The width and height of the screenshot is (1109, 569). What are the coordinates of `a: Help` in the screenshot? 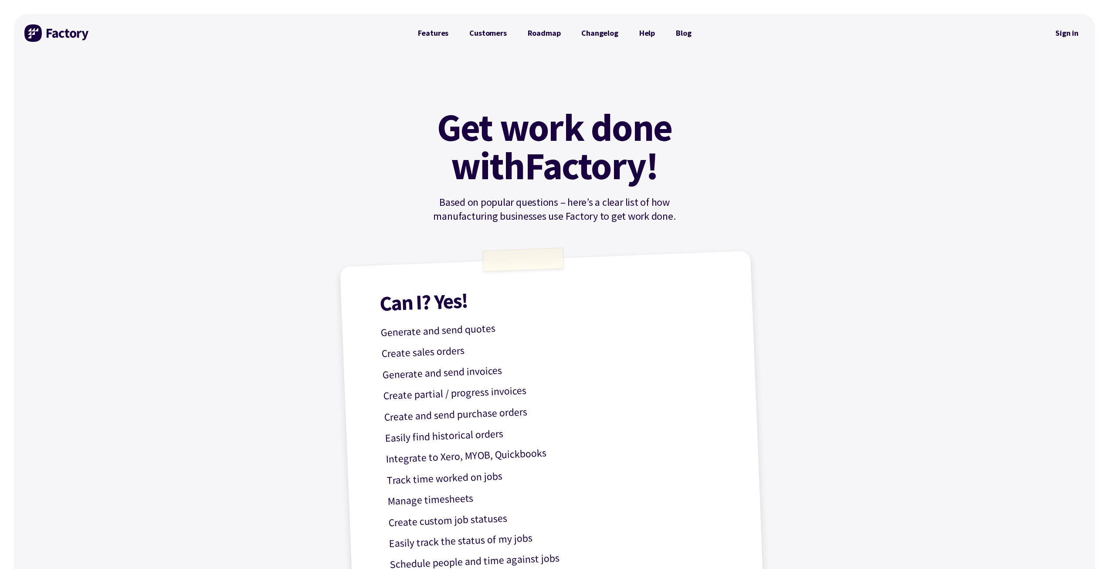 It's located at (647, 33).